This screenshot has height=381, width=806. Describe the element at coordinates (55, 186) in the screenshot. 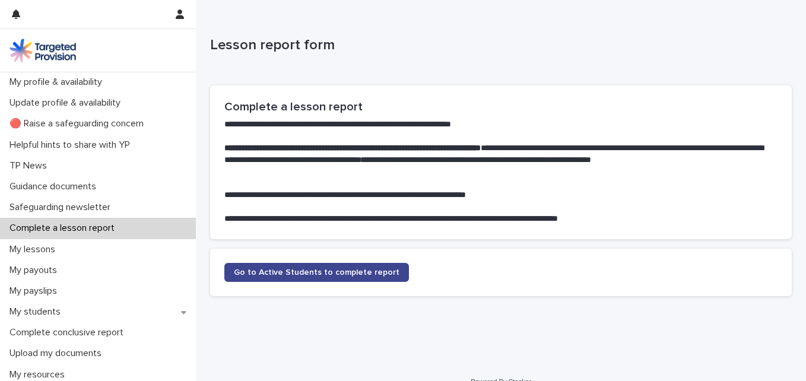

I see `p: Guidance documents` at that location.